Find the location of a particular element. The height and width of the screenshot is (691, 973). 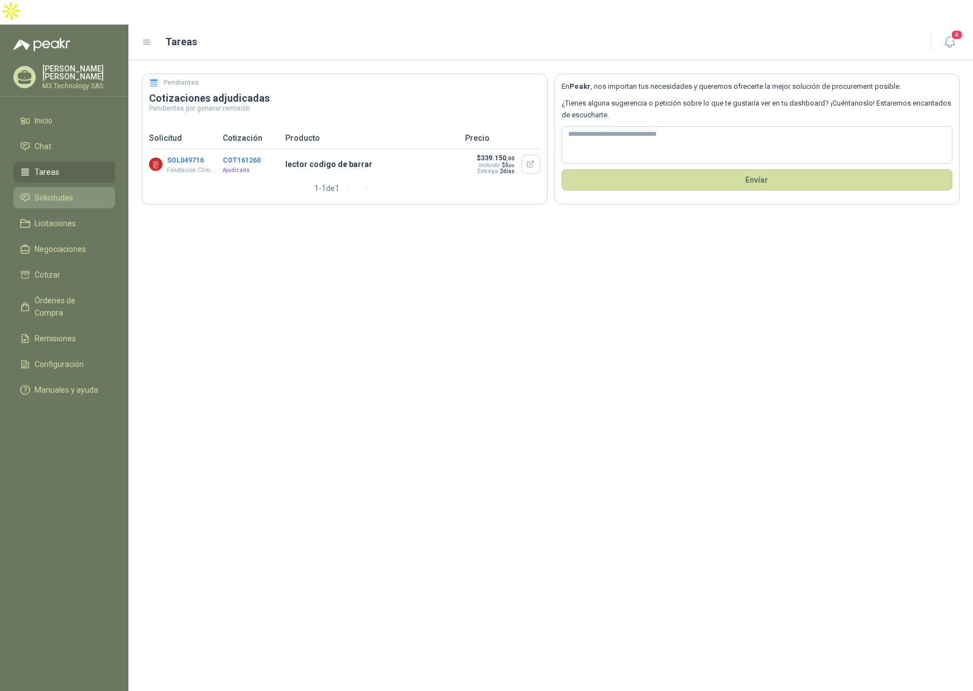

p: M3 Technology SAS is located at coordinates (79, 86).